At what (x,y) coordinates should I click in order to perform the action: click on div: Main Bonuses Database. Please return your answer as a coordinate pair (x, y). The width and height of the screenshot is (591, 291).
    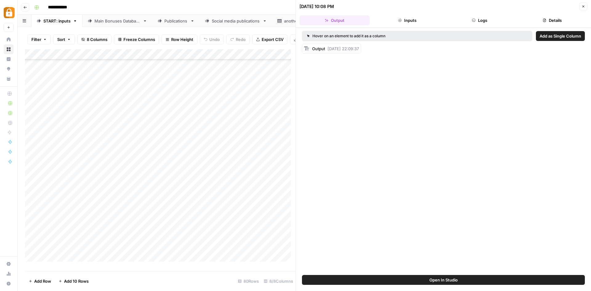
    Looking at the image, I should click on (117, 21).